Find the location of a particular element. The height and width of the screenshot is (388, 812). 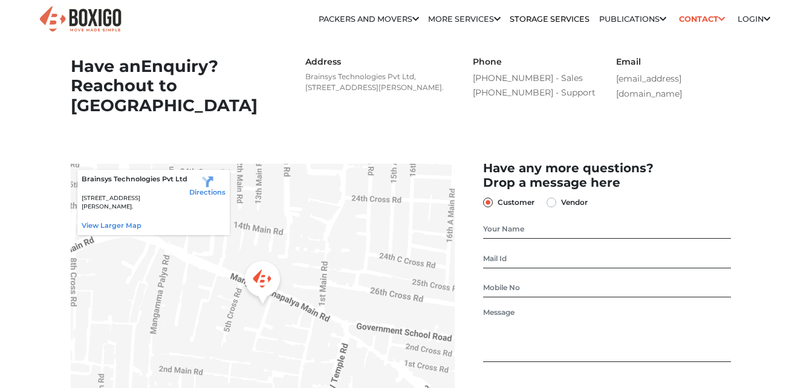

span: Reach is located at coordinates (97, 85).